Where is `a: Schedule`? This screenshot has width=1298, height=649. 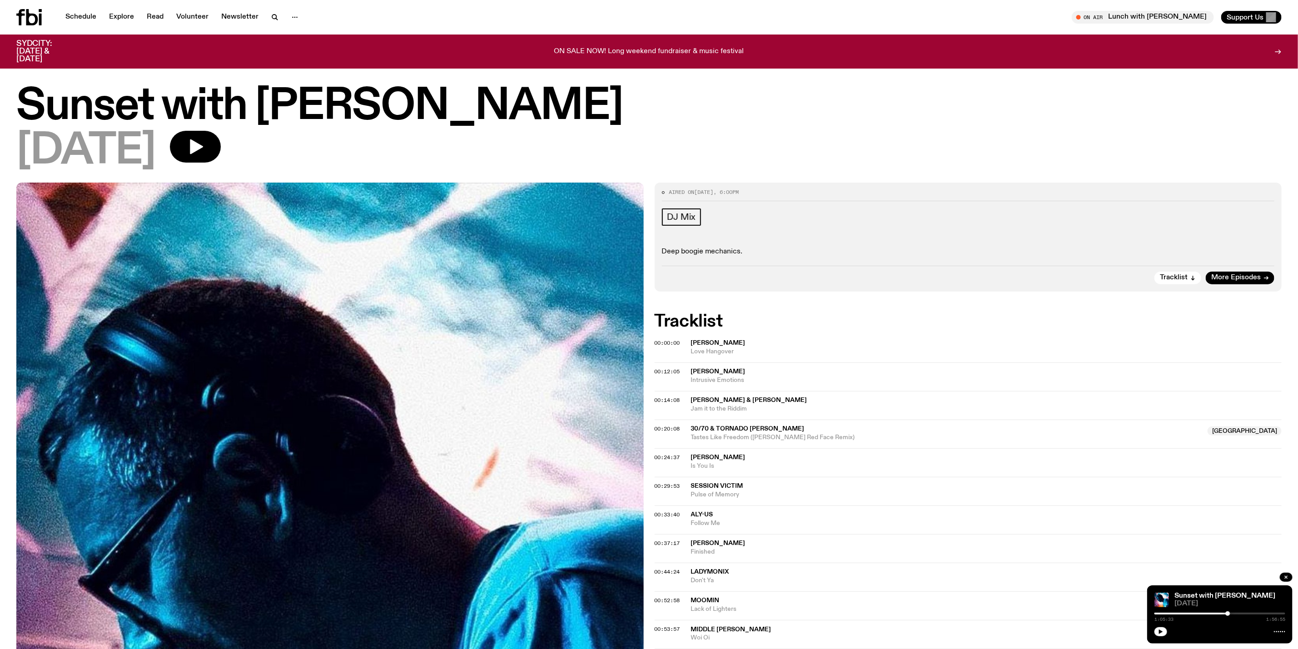
a: Schedule is located at coordinates (81, 17).